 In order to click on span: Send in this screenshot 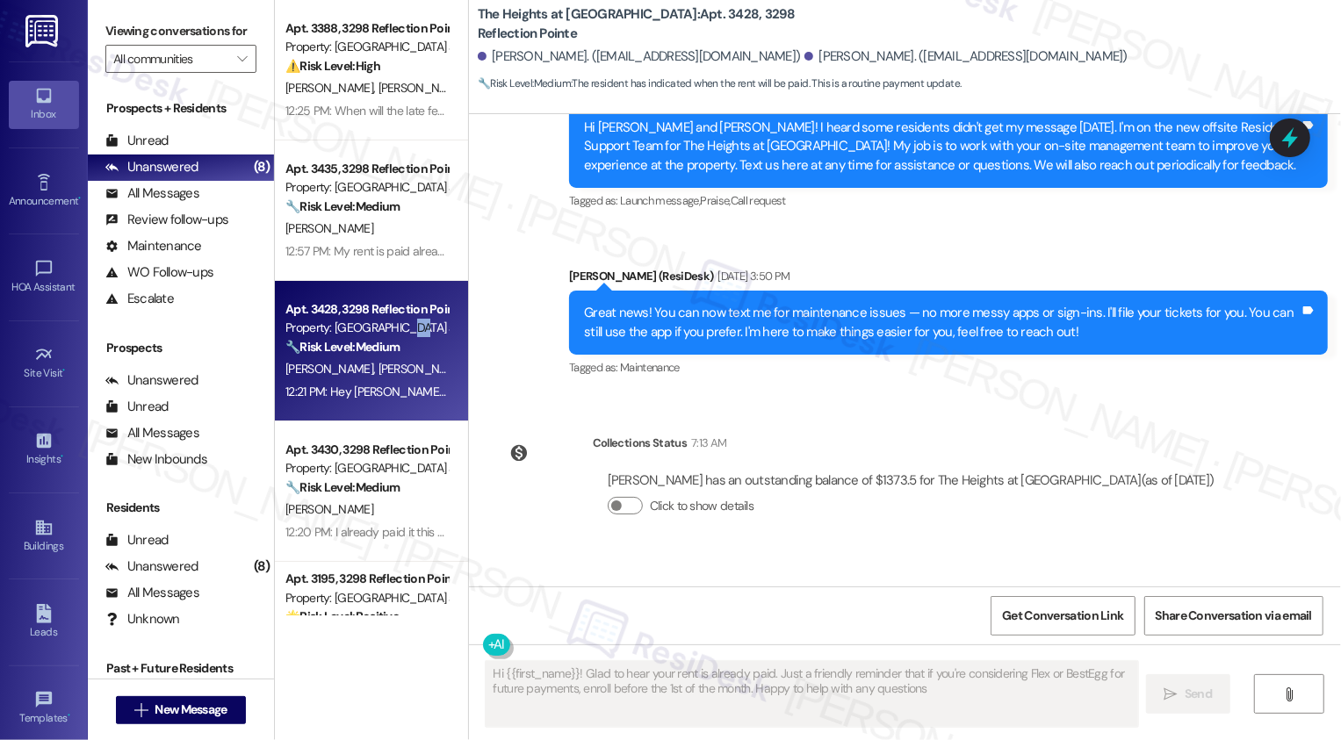, I will do `click(1198, 694)`.